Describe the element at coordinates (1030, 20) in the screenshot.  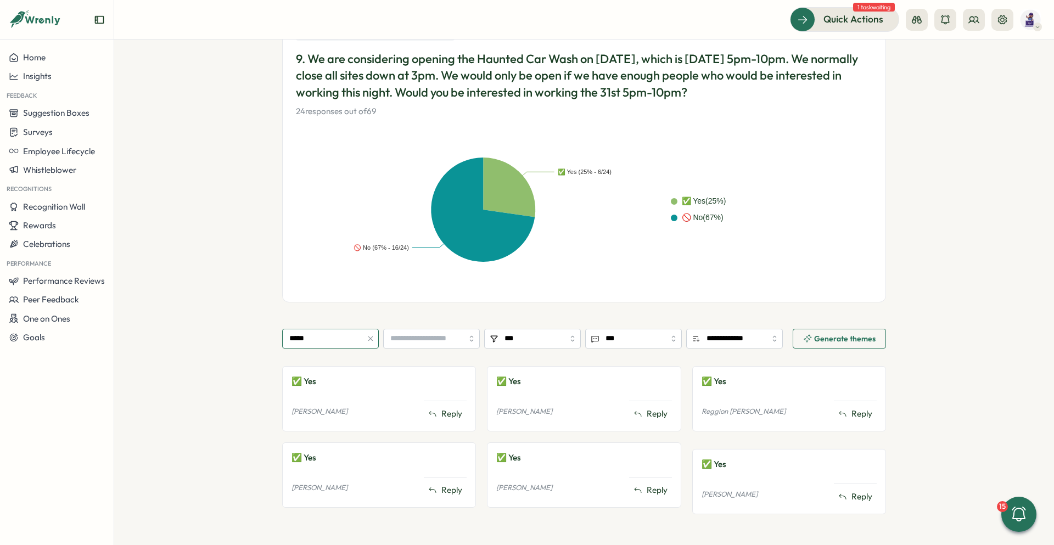
I see `button: John Sproul` at that location.